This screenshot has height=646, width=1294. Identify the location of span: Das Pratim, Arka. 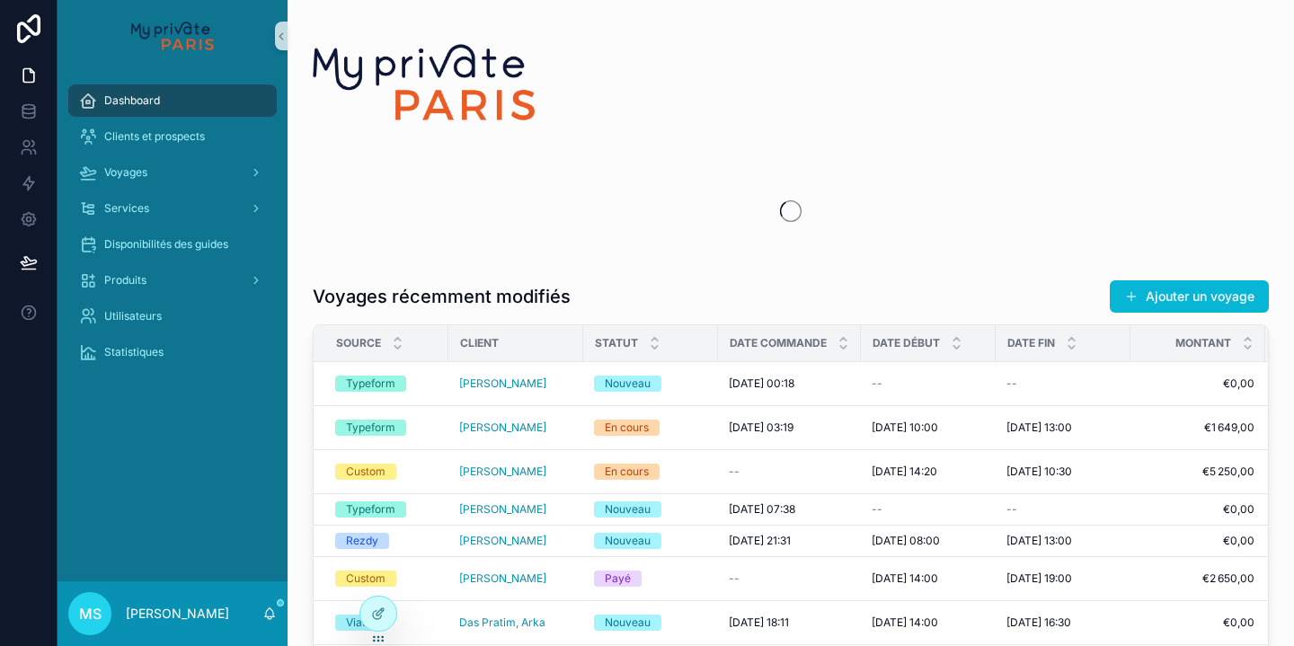
(502, 623).